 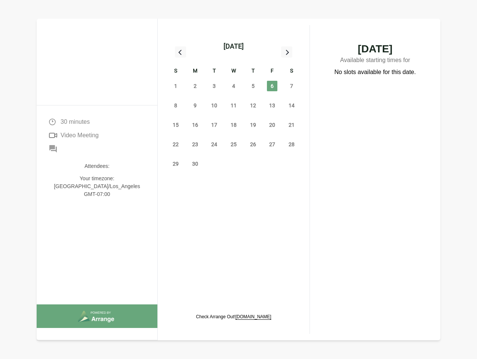 I want to click on span: Tuesday, June 10, 2025, so click(x=214, y=105).